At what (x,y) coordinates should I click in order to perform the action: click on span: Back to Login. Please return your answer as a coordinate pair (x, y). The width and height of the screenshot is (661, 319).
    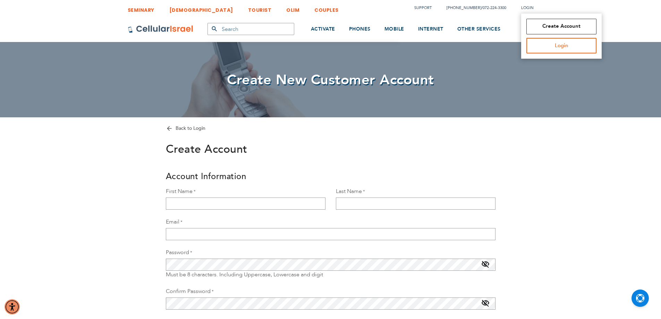
    Looking at the image, I should click on (190, 128).